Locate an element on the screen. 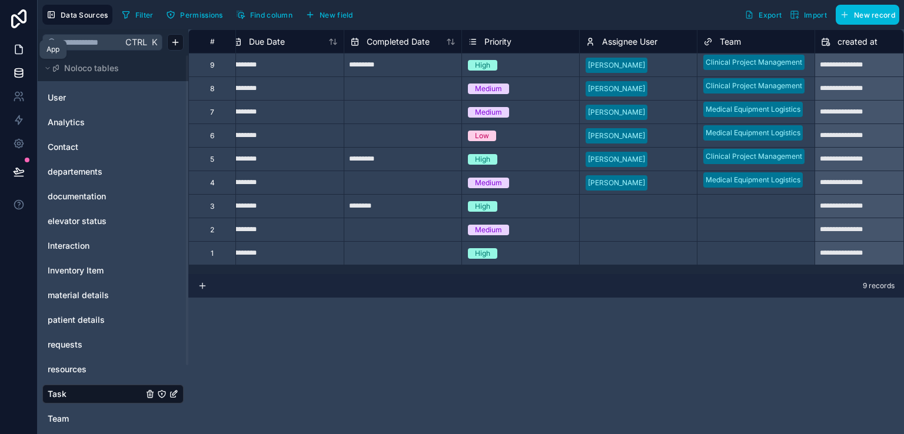 The height and width of the screenshot is (434, 904). div: documentation is located at coordinates (113, 197).